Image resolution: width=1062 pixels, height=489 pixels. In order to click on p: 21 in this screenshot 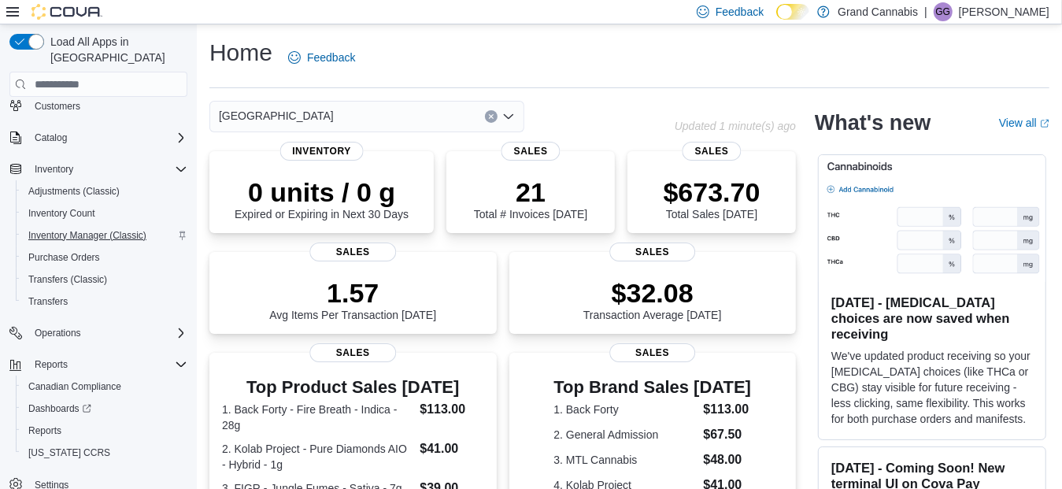, I will do `click(531, 192)`.